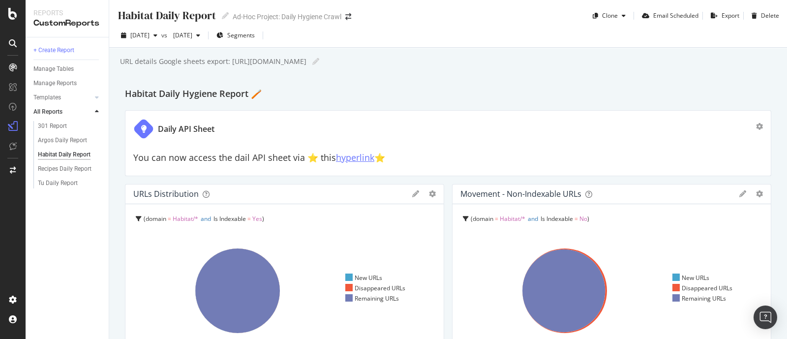 Image resolution: width=787 pixels, height=339 pixels. What do you see at coordinates (62, 140) in the screenshot?
I see `div: Argos Daily Report` at bounding box center [62, 140].